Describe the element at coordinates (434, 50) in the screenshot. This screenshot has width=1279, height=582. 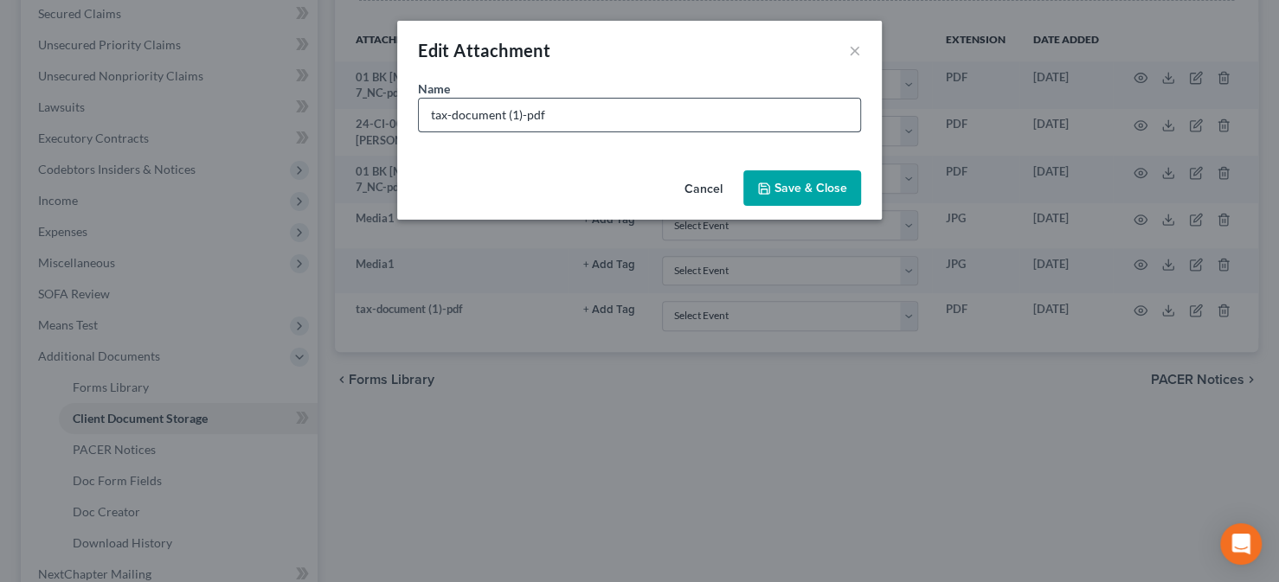
I see `span: Edit` at that location.